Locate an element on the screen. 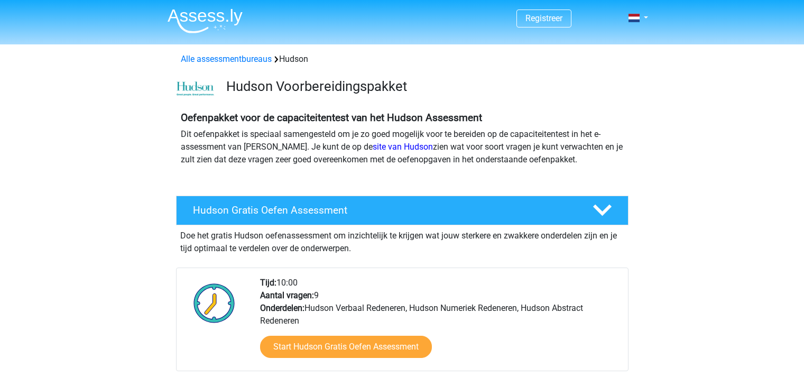  img: Klok is located at coordinates (214, 303).